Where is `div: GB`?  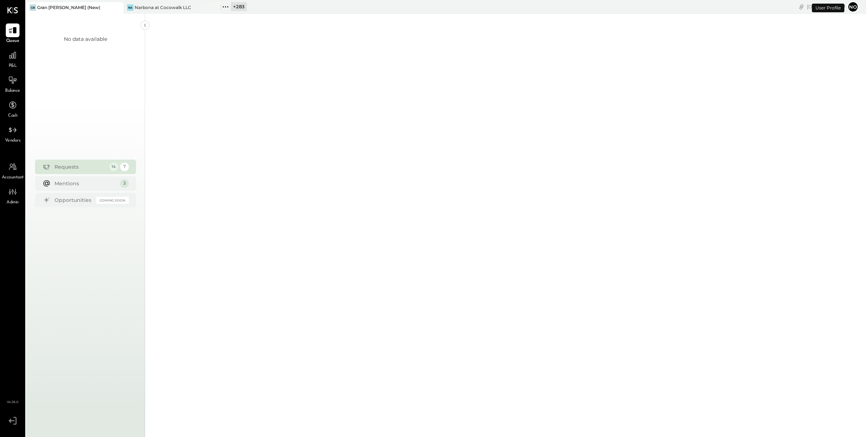
div: GB is located at coordinates (33, 8).